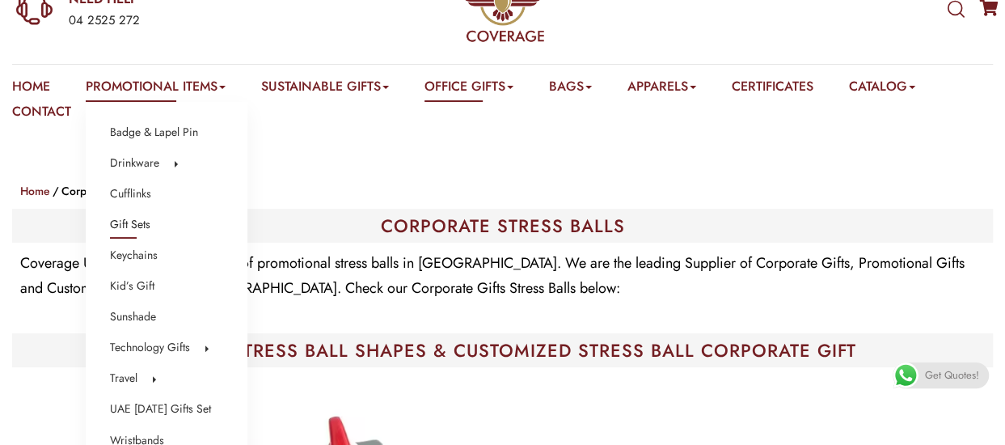 This screenshot has width=1005, height=445. I want to click on a: Bags, so click(570, 89).